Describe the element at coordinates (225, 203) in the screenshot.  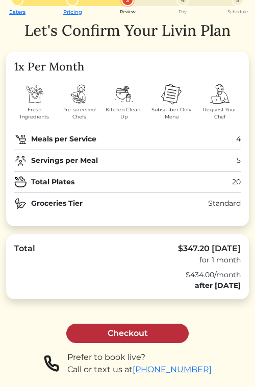
I see `div: Standard` at that location.